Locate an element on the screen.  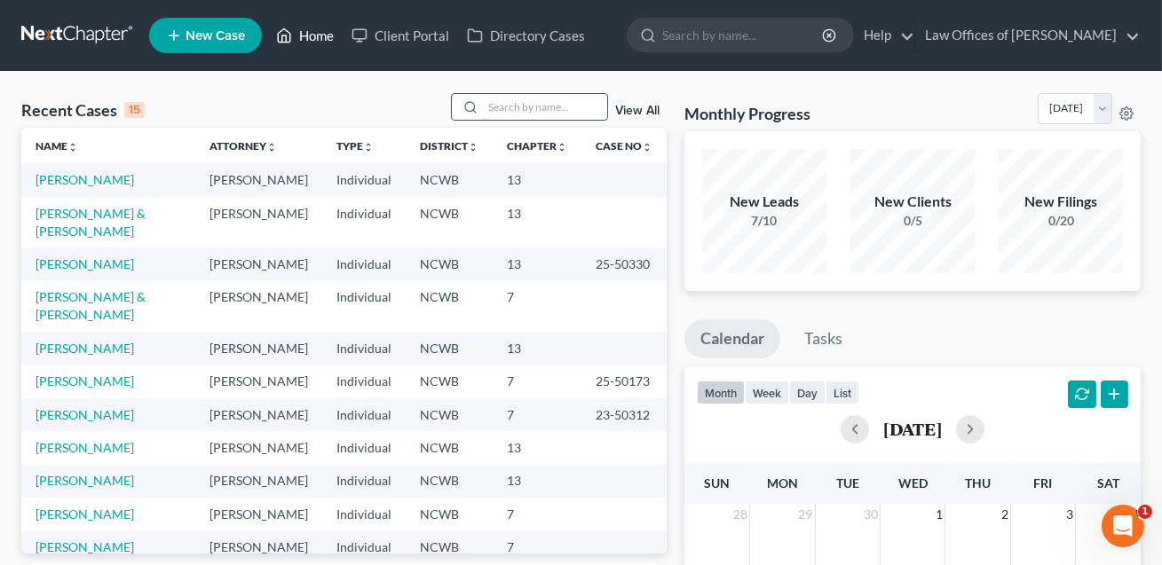
a: View All is located at coordinates (637, 111).